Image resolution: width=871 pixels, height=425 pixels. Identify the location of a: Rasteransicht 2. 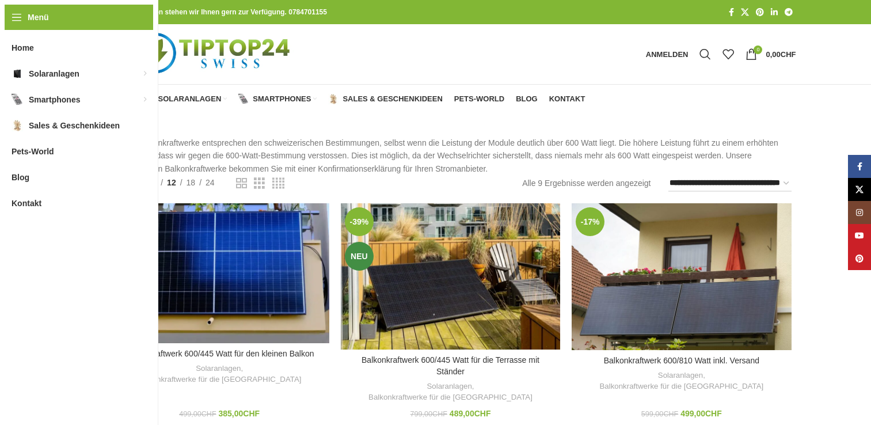
(241, 183).